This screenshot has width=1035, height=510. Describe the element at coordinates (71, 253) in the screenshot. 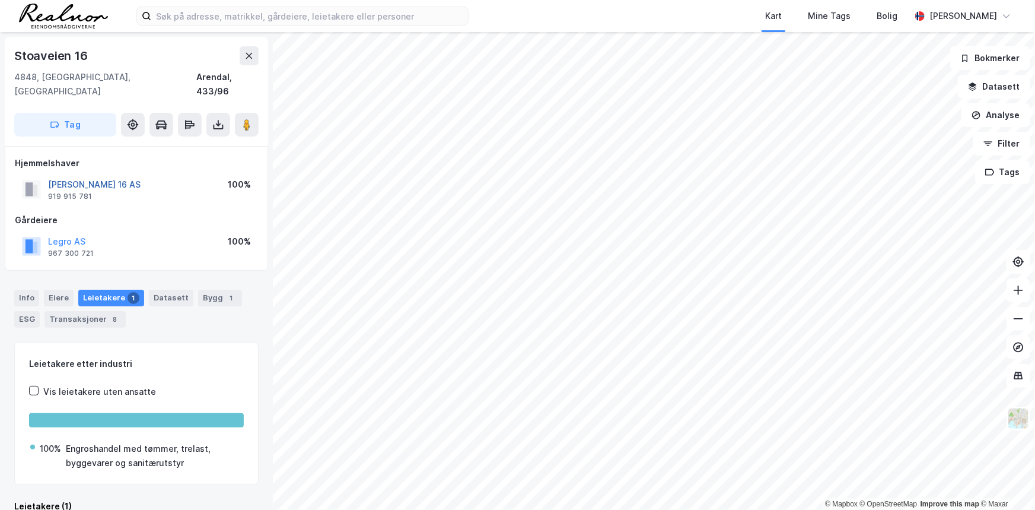

I see `div: 967 300 721` at that location.